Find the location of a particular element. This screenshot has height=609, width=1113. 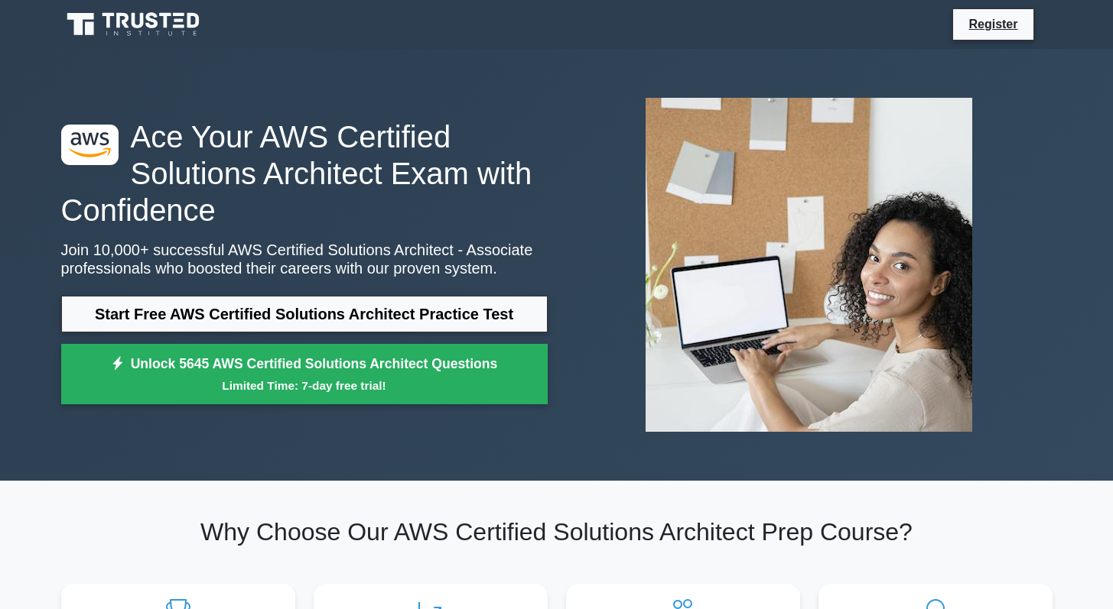

a: Unlock 5645 AWS Certified Solutions Architect QuestionsLimited Time: 7-day free trial! is located at coordinates (304, 375).